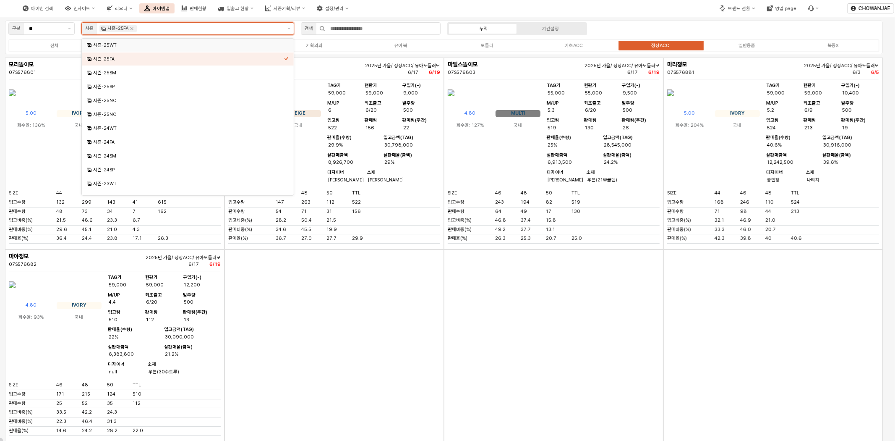  What do you see at coordinates (132, 29) in the screenshot?
I see `div: Remove 시즌-25FA` at bounding box center [132, 29].